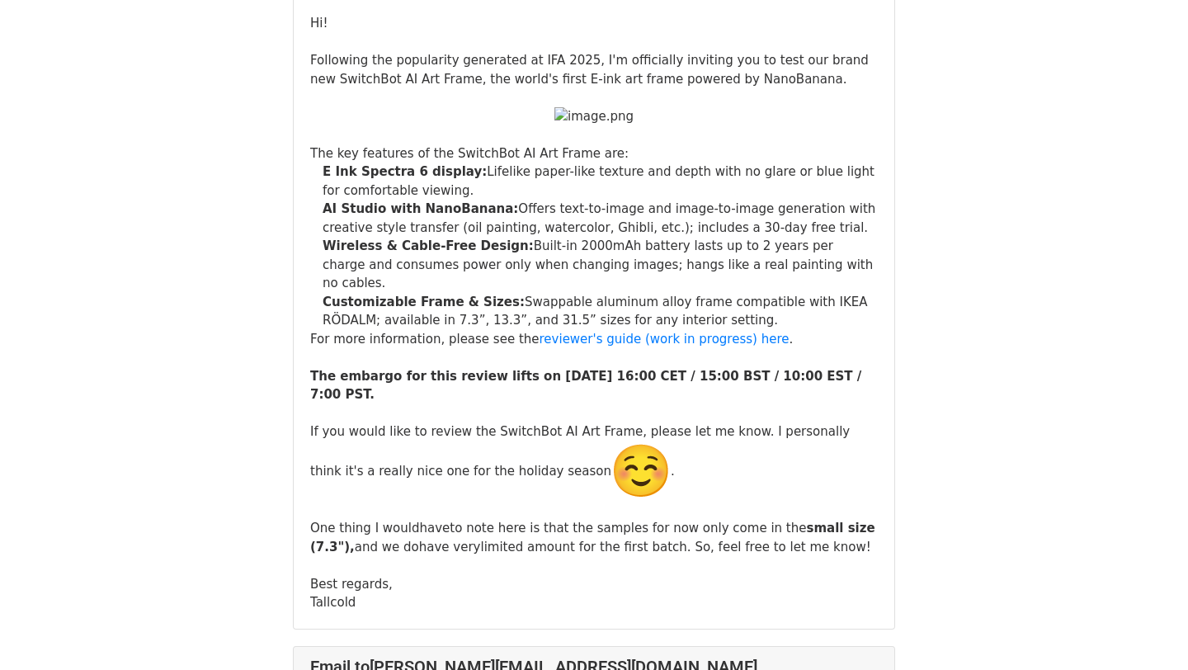  I want to click on div: For more information, please see the ., so click(594, 339).